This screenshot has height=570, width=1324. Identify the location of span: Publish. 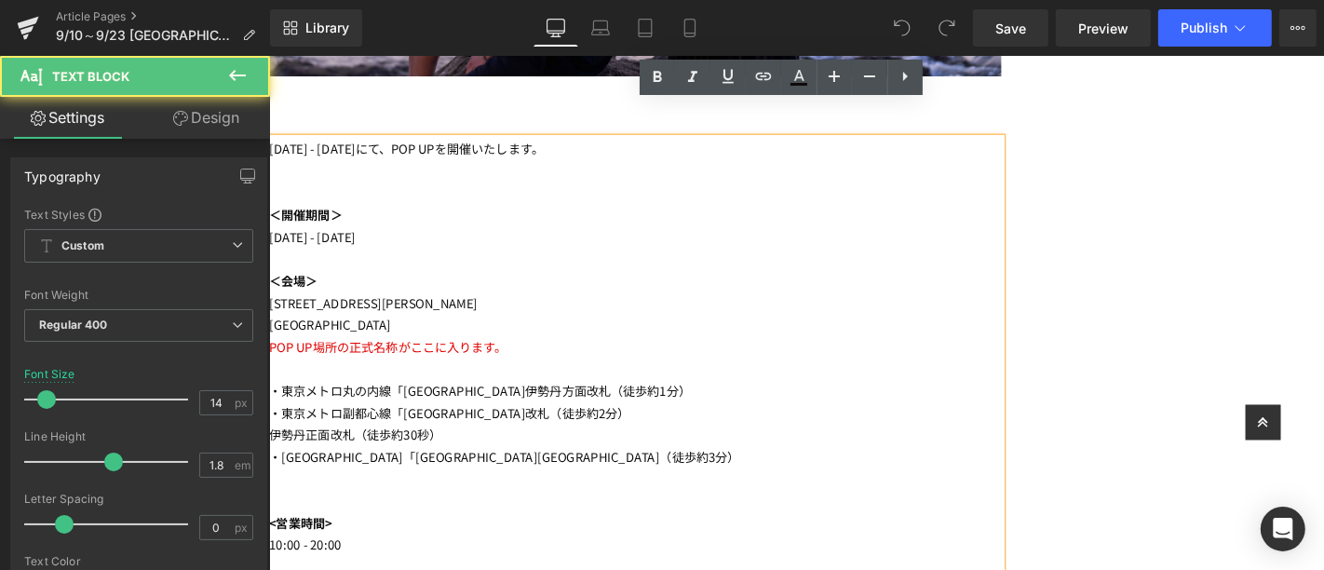
(1204, 28).